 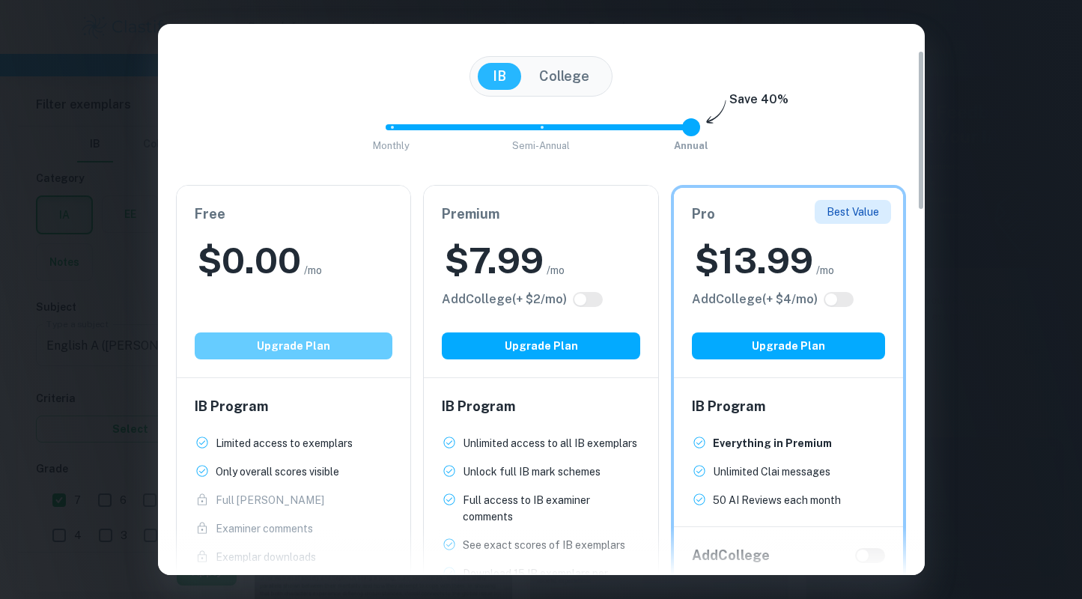 What do you see at coordinates (777, 500) in the screenshot?
I see `p: 50 AI Reviews each month` at bounding box center [777, 500].